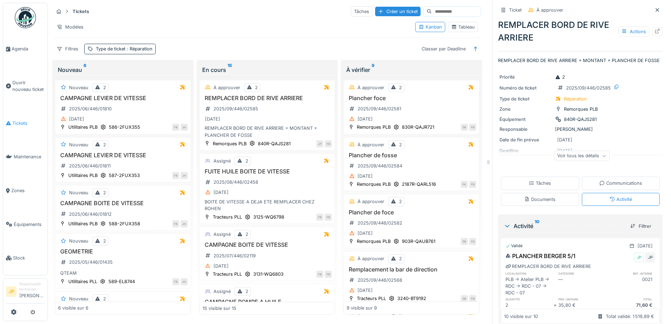  What do you see at coordinates (529, 299) in the screenshot?
I see `h6: quantité` at bounding box center [529, 299].